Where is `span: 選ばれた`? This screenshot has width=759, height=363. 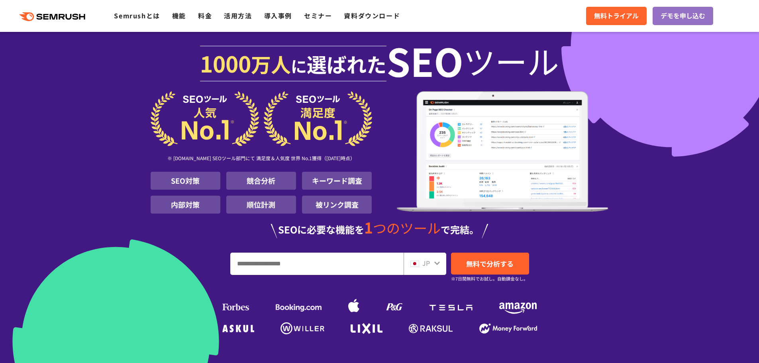
span: 選ばれた is located at coordinates (347, 64).